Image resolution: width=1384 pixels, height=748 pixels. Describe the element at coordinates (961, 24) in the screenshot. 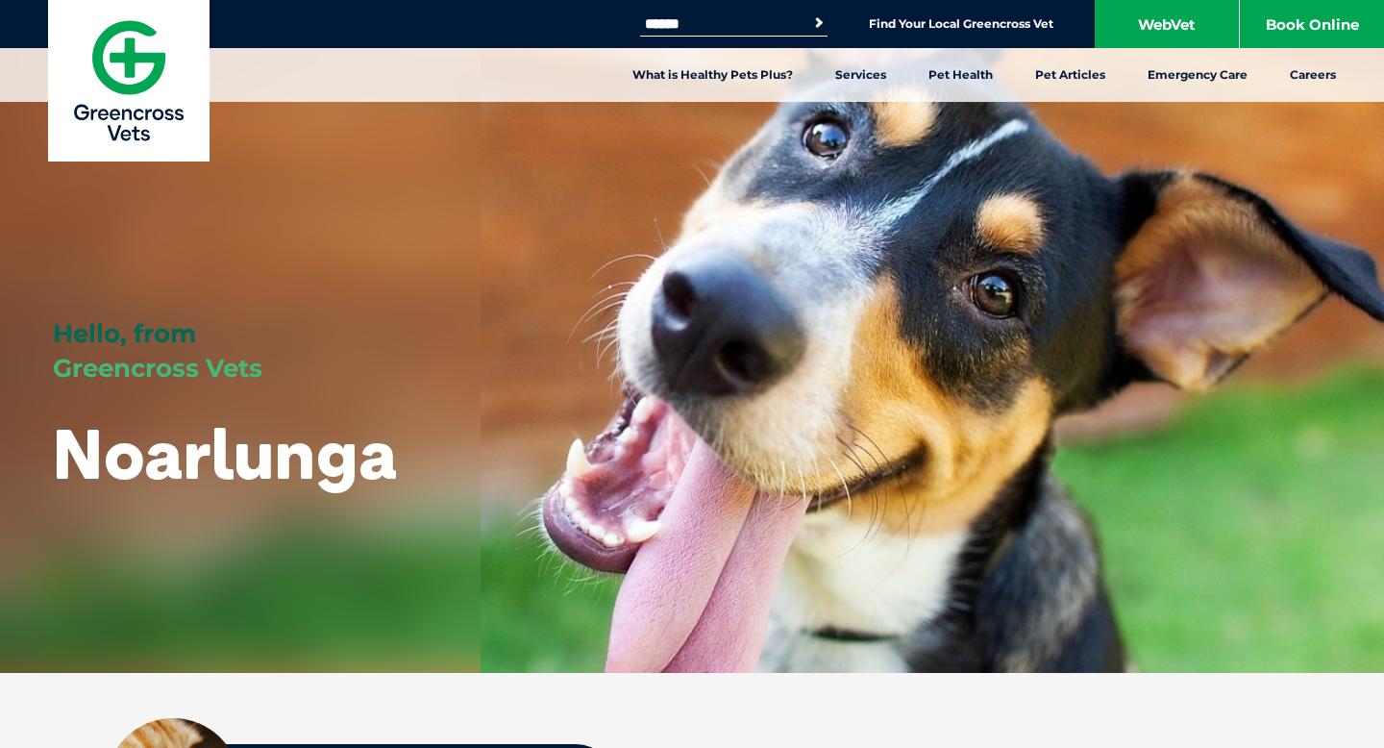

I see `a: Find Your Local Greencross Vet` at that location.